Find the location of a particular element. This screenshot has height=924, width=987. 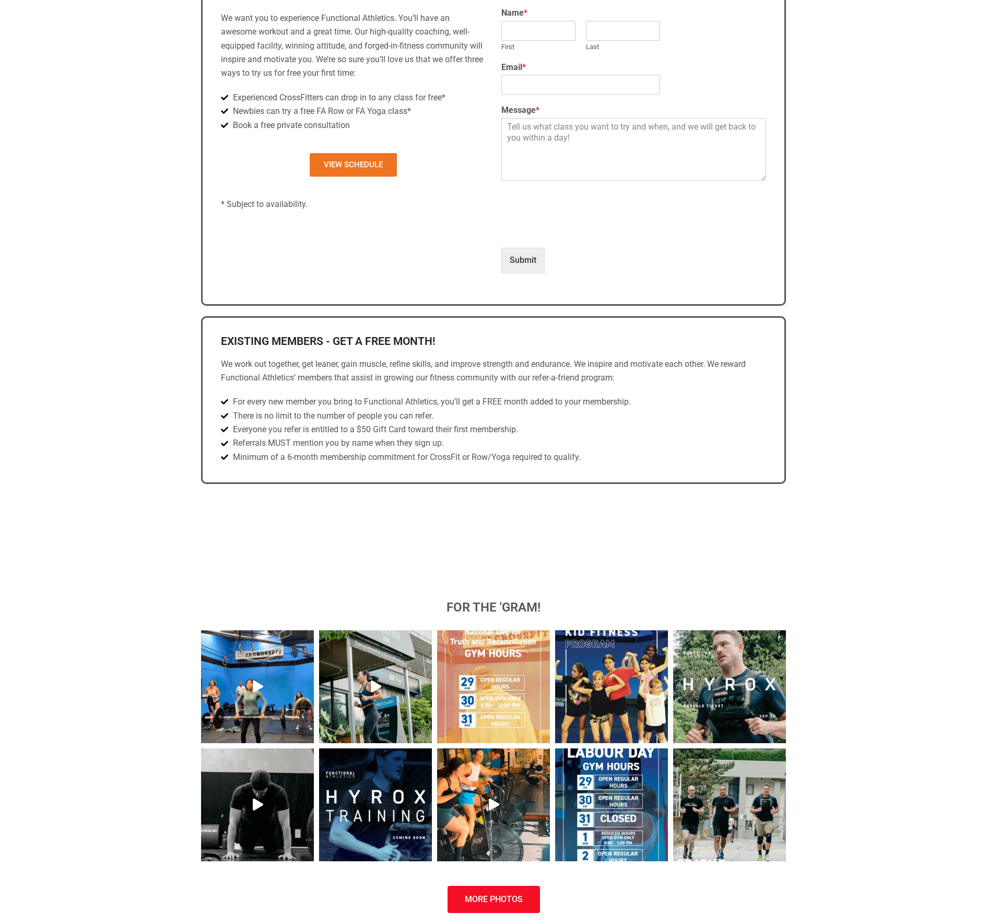

span: View Schedule is located at coordinates (353, 165).